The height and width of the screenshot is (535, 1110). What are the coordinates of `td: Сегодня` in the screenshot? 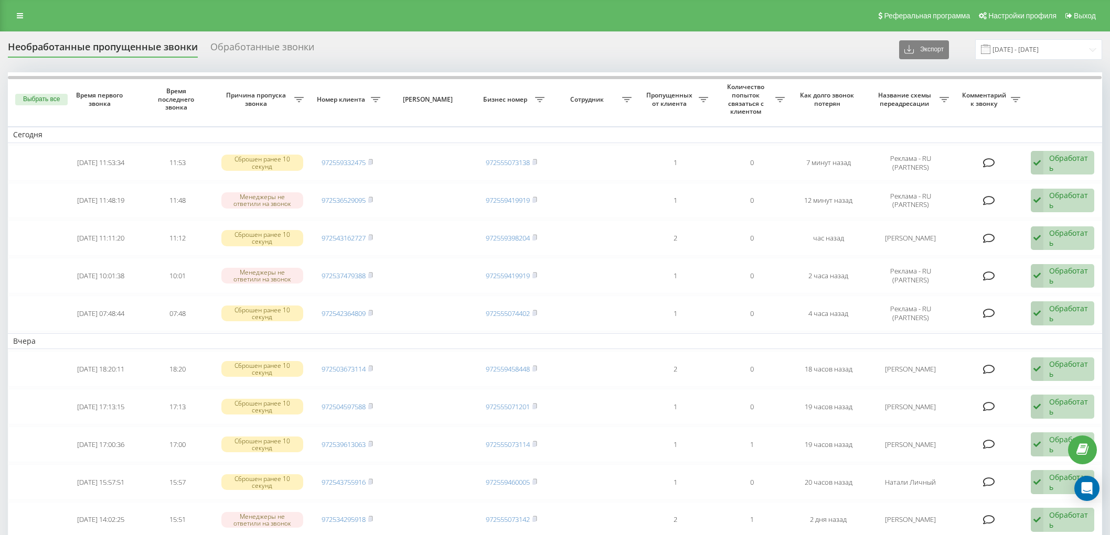 It's located at (555, 135).